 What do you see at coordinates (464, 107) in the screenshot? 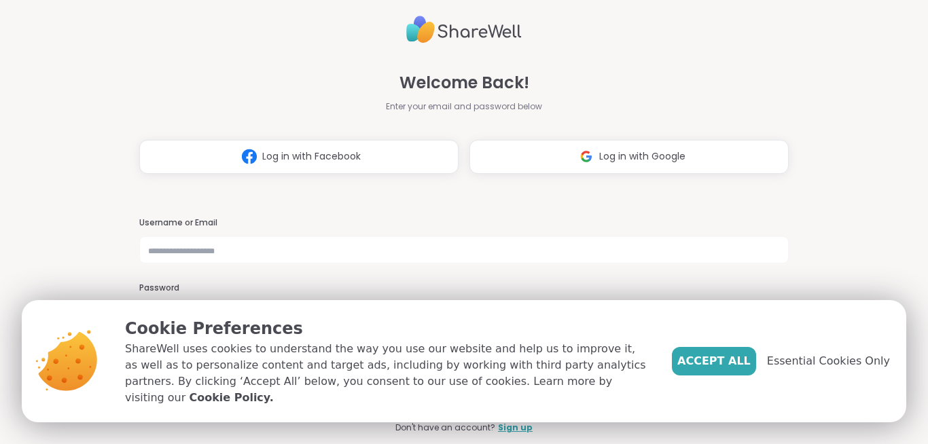
I see `span: Enter your email and password below` at bounding box center [464, 107].